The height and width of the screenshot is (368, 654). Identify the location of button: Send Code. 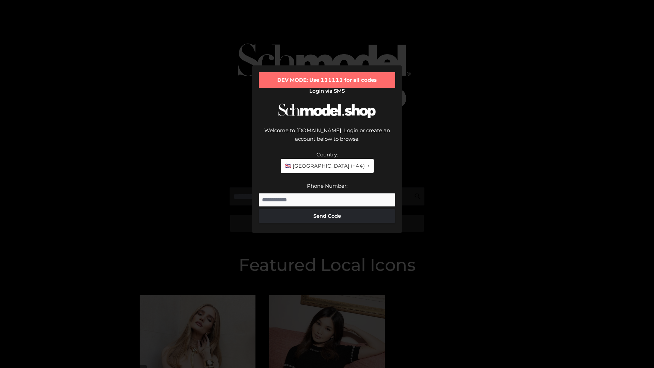
(327, 216).